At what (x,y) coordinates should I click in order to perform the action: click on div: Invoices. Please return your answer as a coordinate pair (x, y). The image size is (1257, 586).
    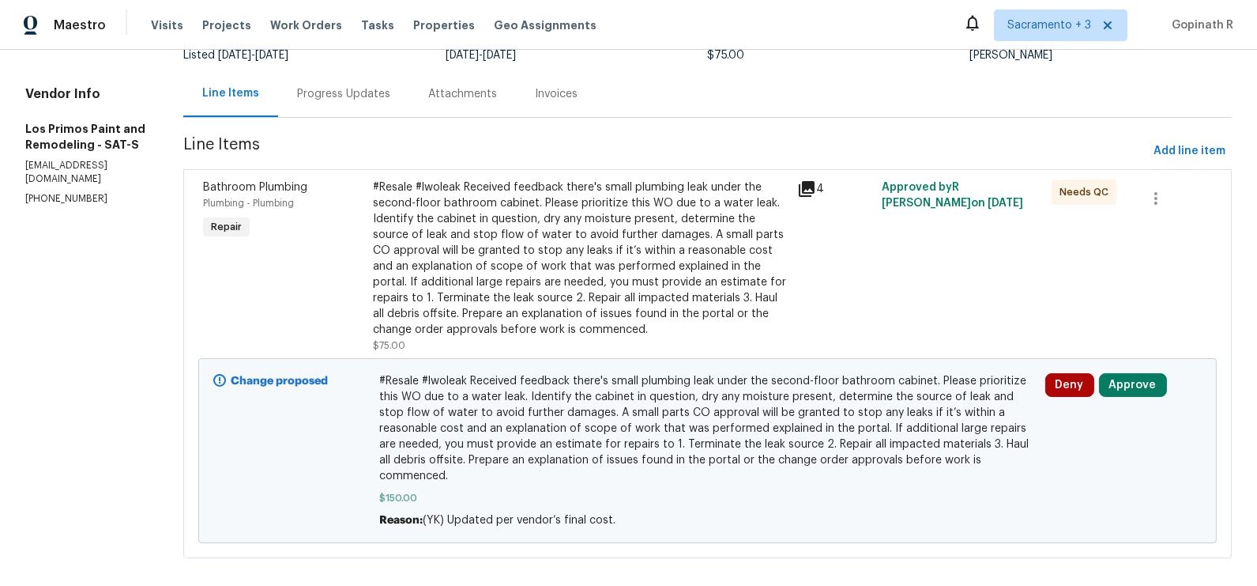
    Looking at the image, I should click on (556, 94).